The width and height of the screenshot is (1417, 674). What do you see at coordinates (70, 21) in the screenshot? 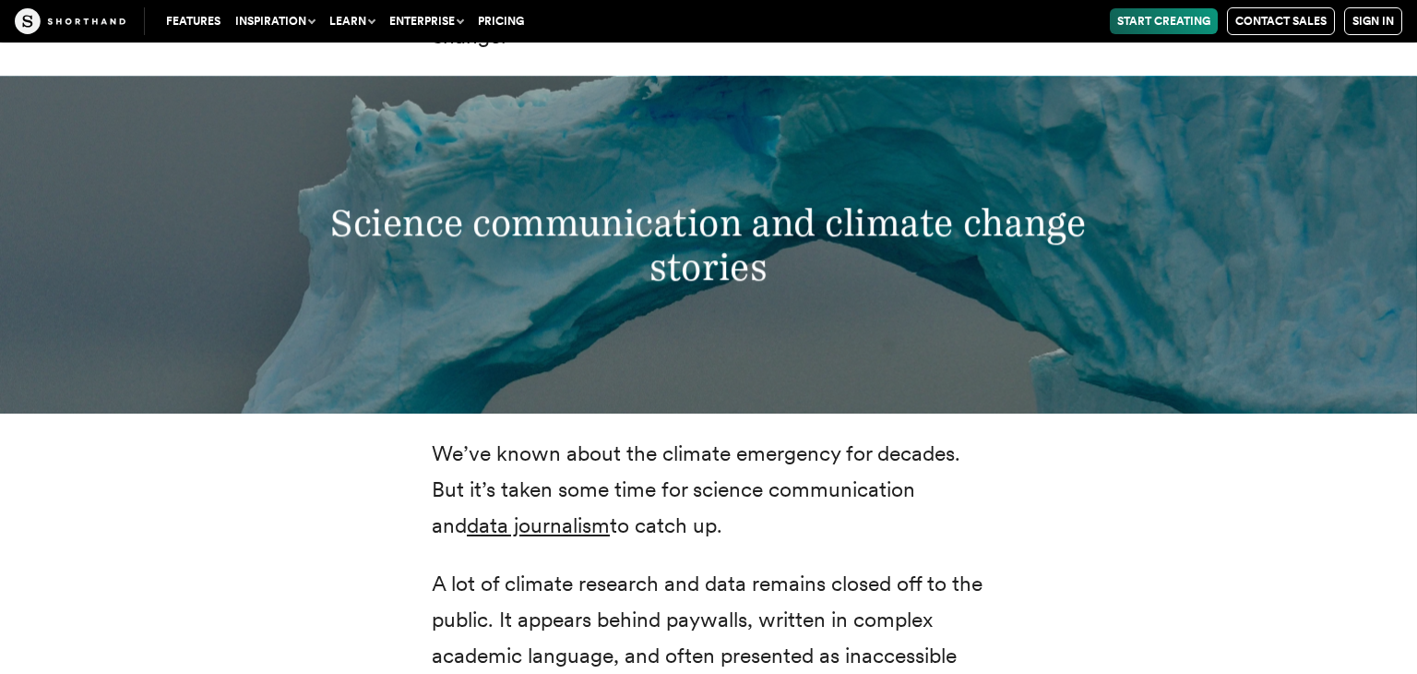
I see `img: The Craft` at bounding box center [70, 21].